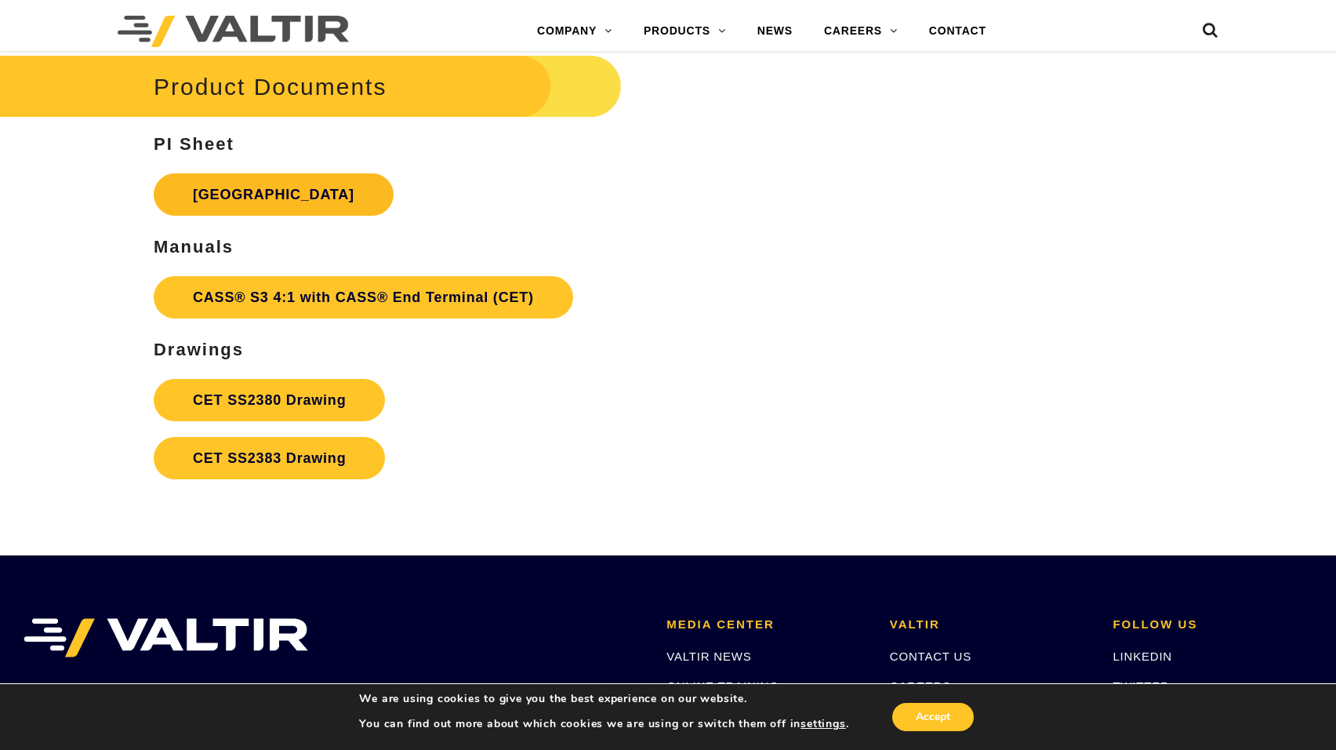 The height and width of the screenshot is (750, 1336). What do you see at coordinates (709, 655) in the screenshot?
I see `a: VALTIR NEWS` at bounding box center [709, 655].